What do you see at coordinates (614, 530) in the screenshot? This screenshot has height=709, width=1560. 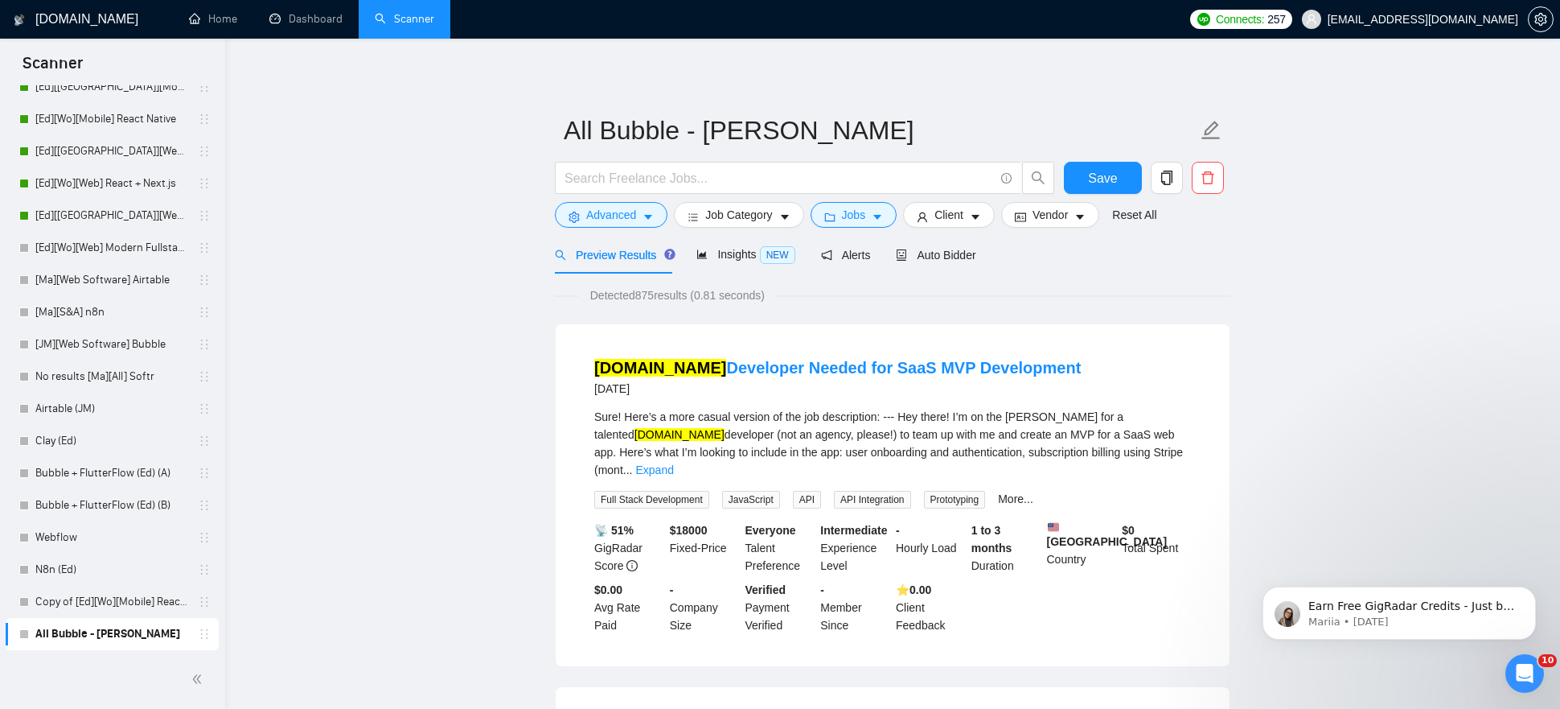 I see `b: 📡 51%` at bounding box center [614, 530].